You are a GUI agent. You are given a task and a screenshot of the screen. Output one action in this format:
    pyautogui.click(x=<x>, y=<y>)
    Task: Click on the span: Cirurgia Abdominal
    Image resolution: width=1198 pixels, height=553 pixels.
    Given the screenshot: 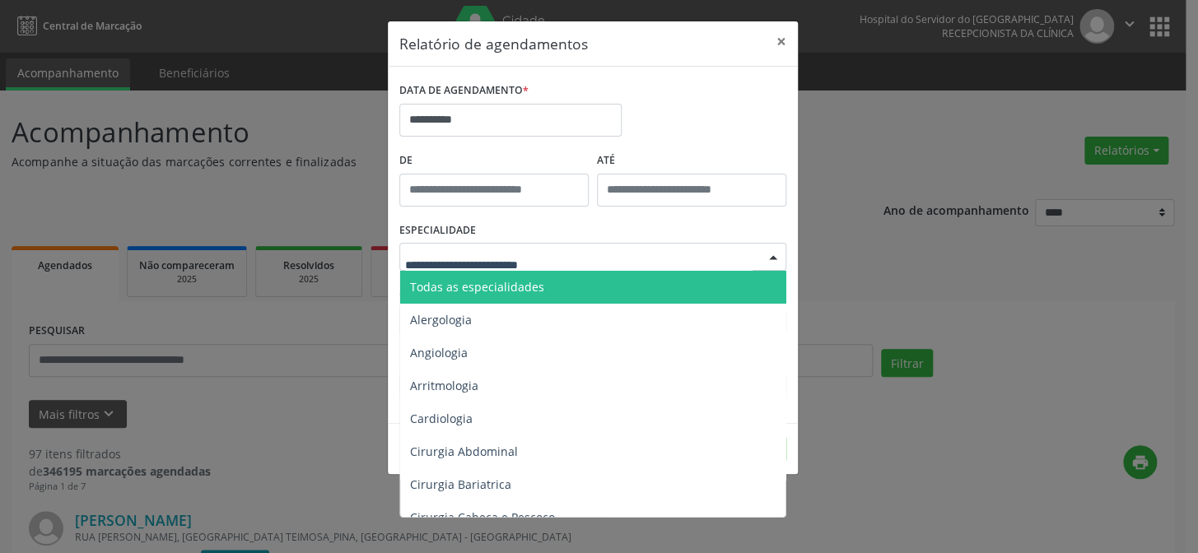 What is the action you would take?
    pyautogui.click(x=463, y=451)
    